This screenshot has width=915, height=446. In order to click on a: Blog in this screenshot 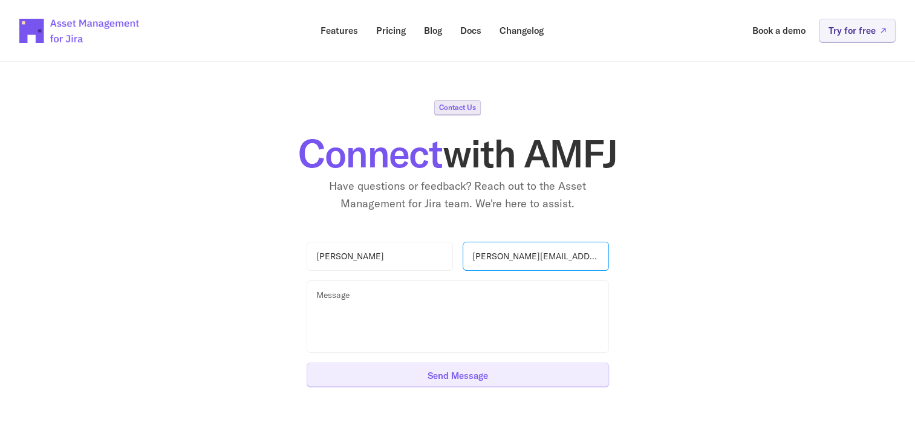, I will do `click(433, 30)`.